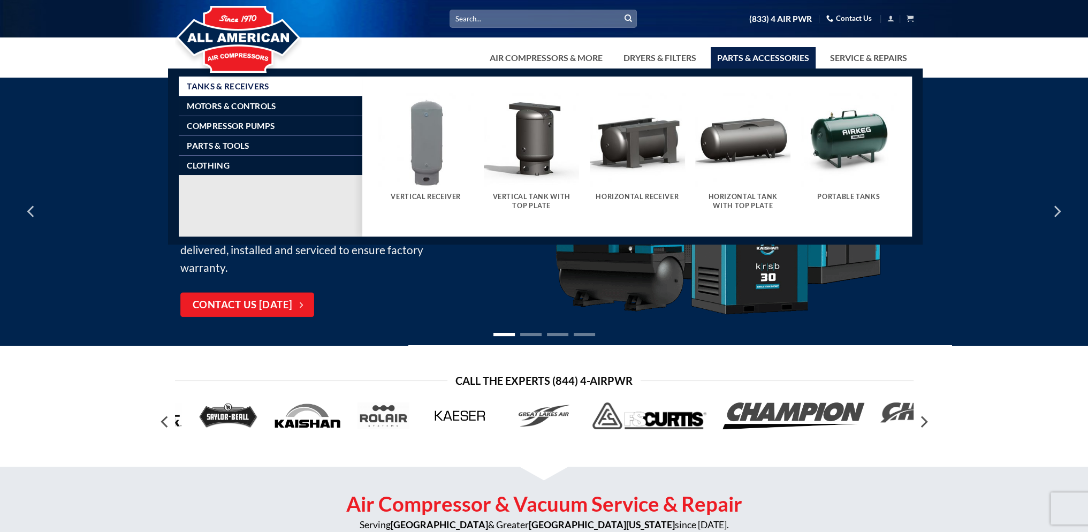 The height and width of the screenshot is (532, 1088). What do you see at coordinates (743, 140) in the screenshot?
I see `img: Horizontal Tank With Top Plate` at bounding box center [743, 140].